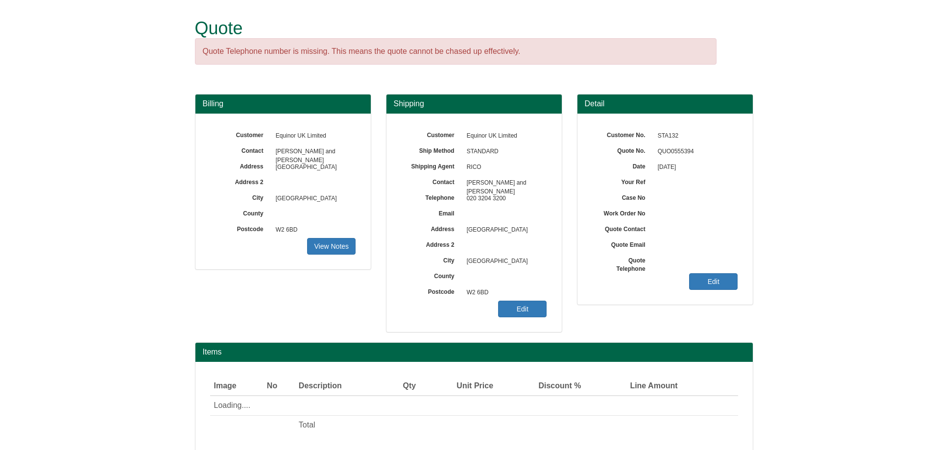  I want to click on th: Unit Price, so click(458, 386).